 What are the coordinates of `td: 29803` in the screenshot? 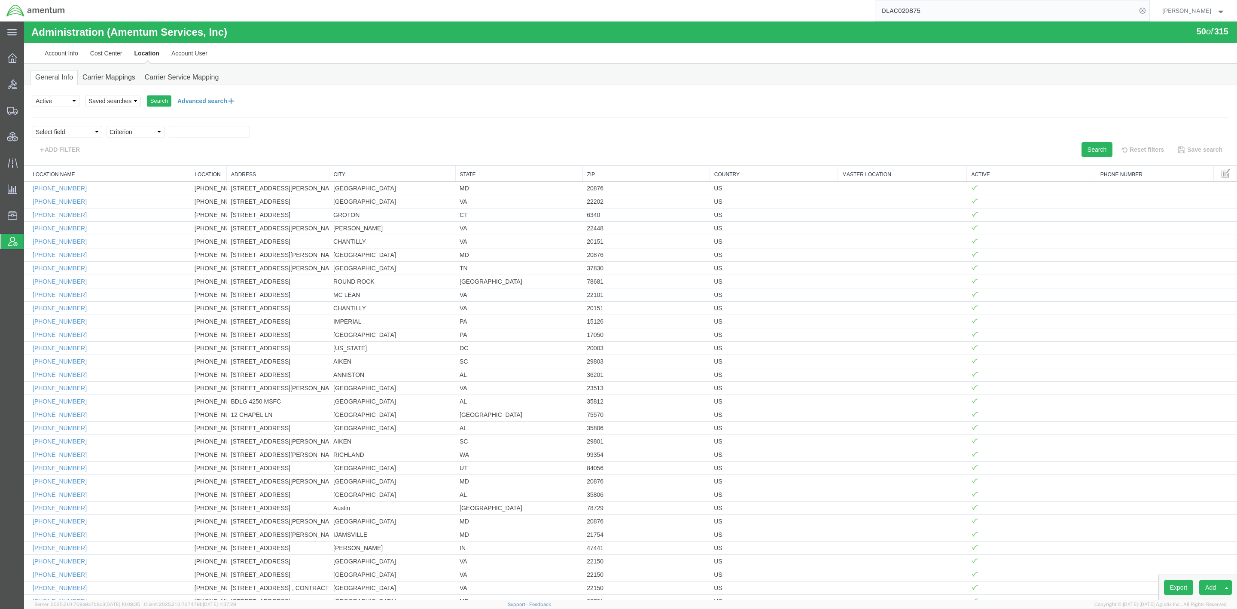 It's located at (622, 339).